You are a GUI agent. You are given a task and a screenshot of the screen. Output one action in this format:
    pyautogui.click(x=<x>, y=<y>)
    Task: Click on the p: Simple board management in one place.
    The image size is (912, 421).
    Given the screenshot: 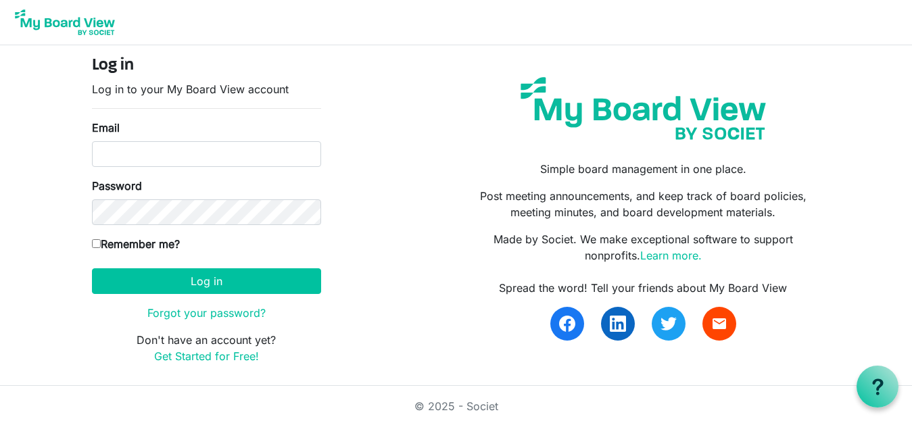 What is the action you would take?
    pyautogui.click(x=643, y=169)
    